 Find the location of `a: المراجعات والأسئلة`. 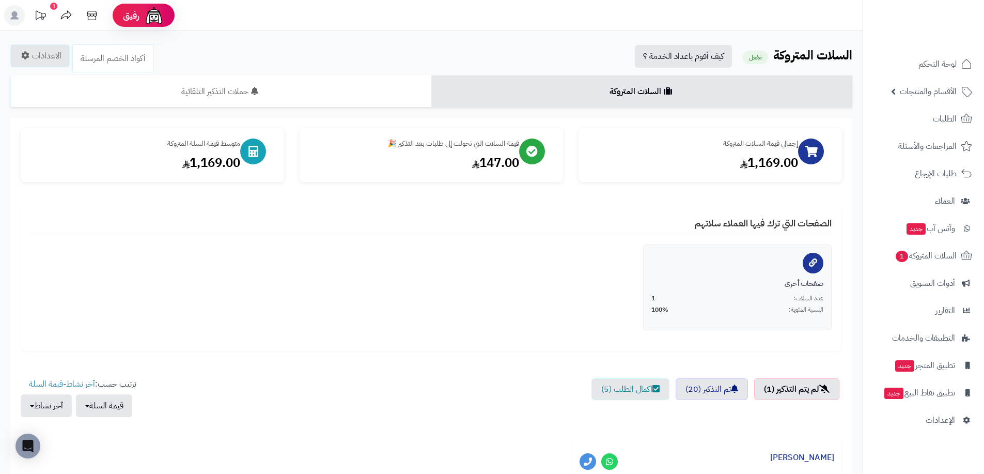

a: المراجعات والأسئلة is located at coordinates (924, 146).